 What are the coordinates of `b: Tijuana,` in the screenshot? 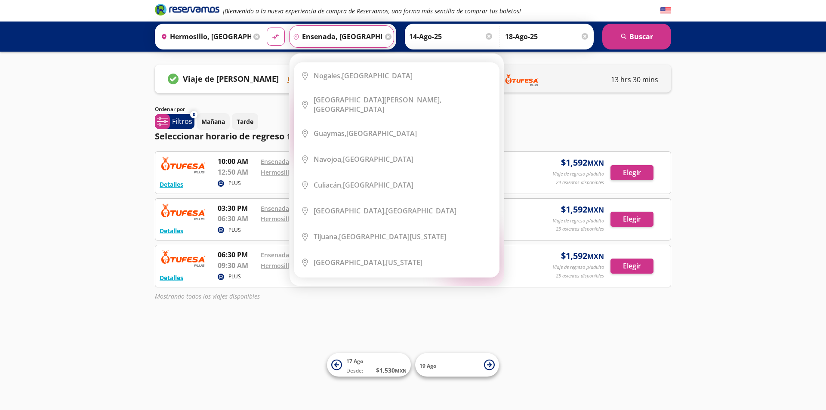 It's located at (326, 237).